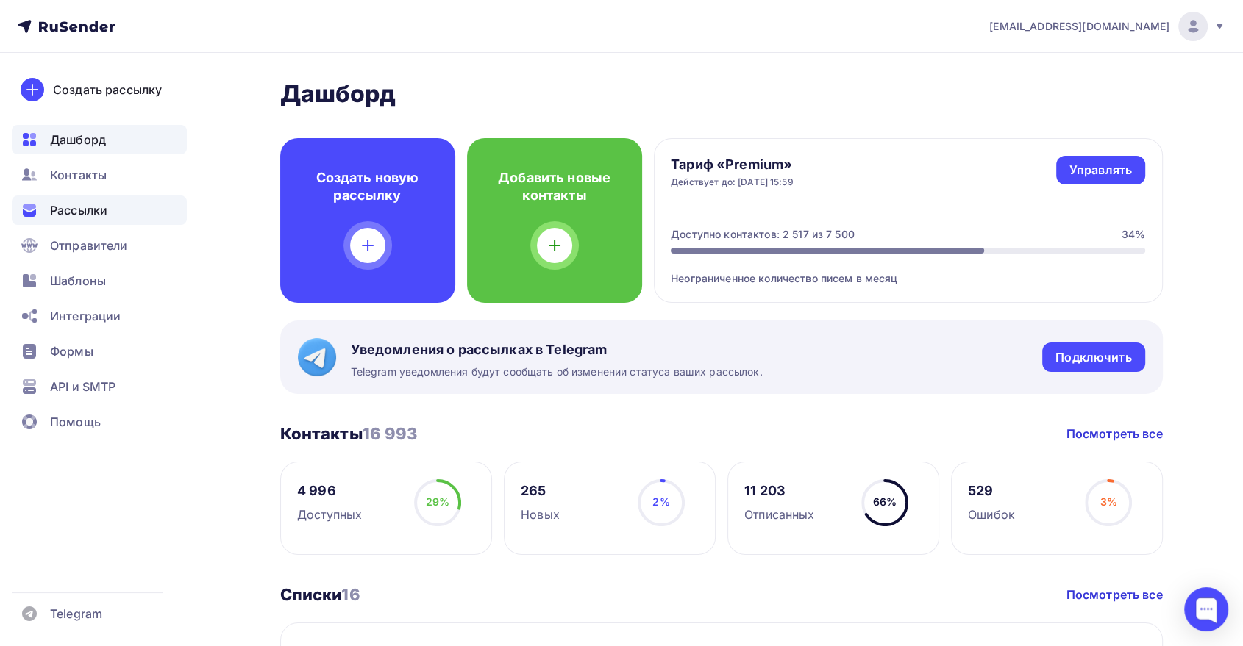 The image size is (1243, 646). Describe the element at coordinates (71, 351) in the screenshot. I see `span: Формы` at that location.